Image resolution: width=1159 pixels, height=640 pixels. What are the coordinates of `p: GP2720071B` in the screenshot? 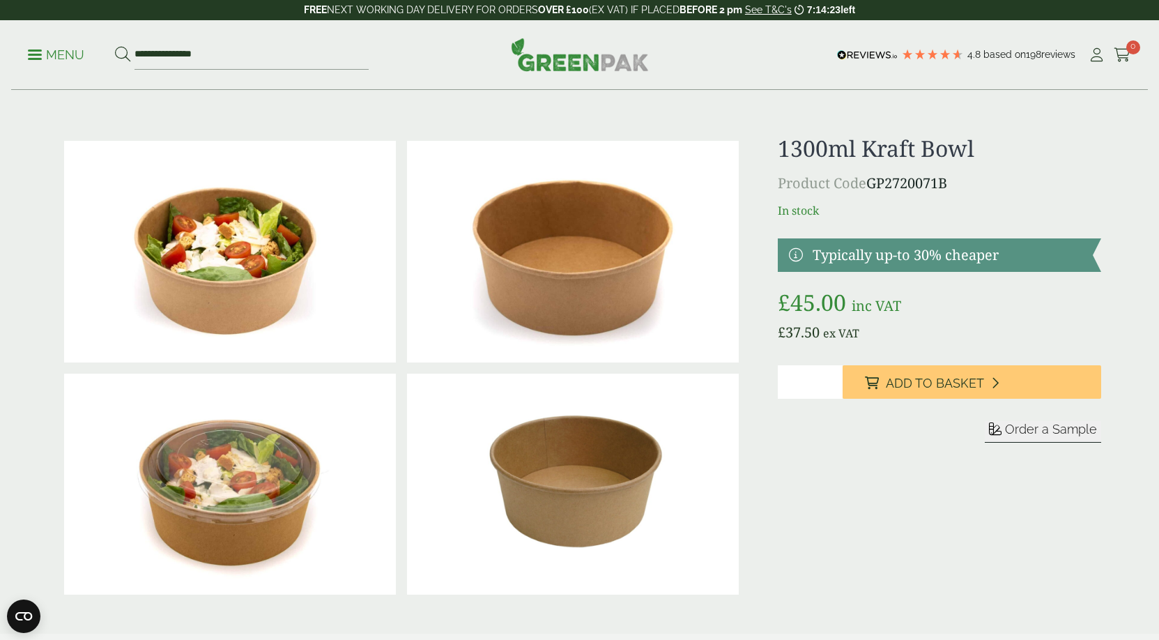 It's located at (939, 183).